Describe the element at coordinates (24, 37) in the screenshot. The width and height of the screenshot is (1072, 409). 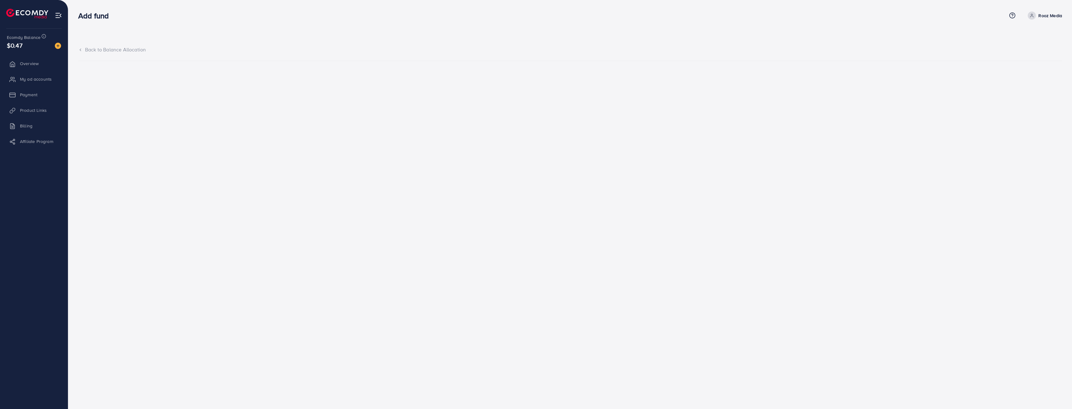
I see `span: Ecomdy Balance` at that location.